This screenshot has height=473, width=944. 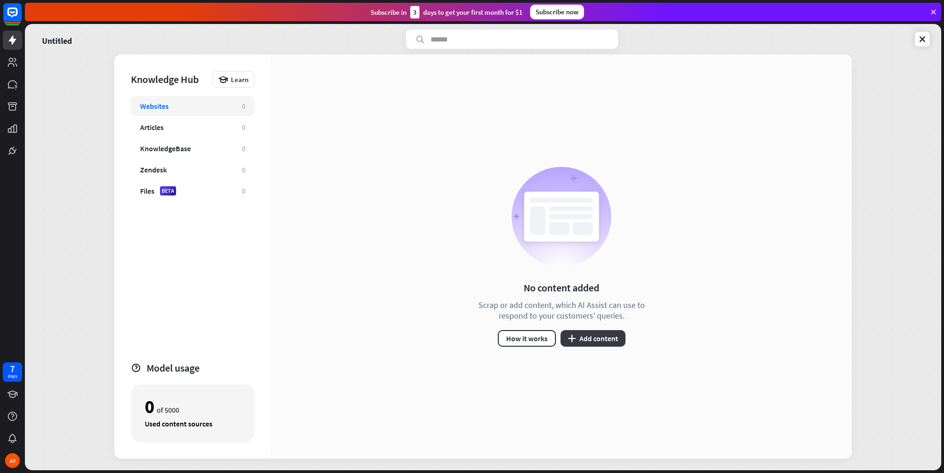 I want to click on div: Subscribe now, so click(x=557, y=12).